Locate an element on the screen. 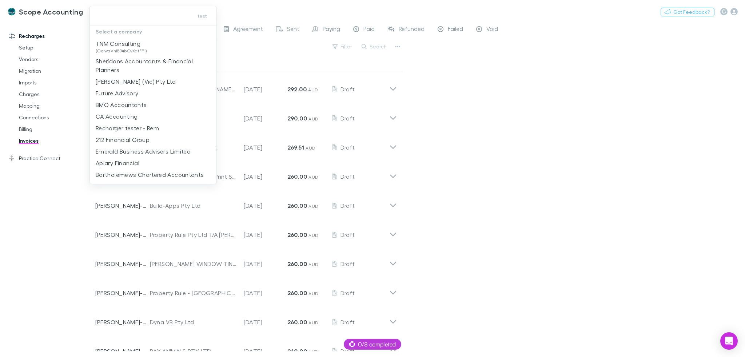  p: Future Advisory is located at coordinates (117, 93).